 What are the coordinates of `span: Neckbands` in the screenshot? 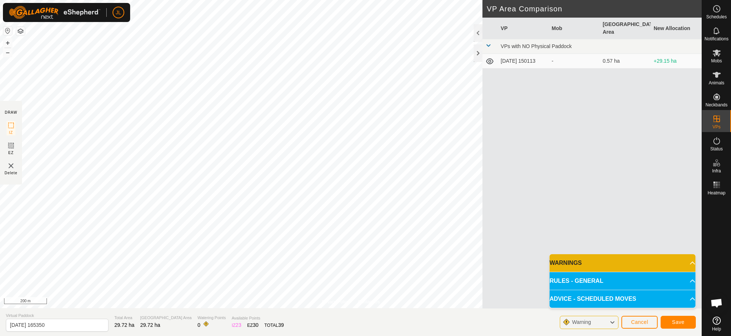 It's located at (716, 105).